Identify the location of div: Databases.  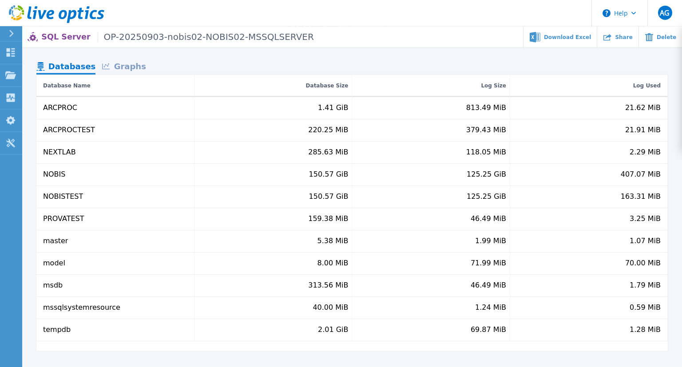
(66, 67).